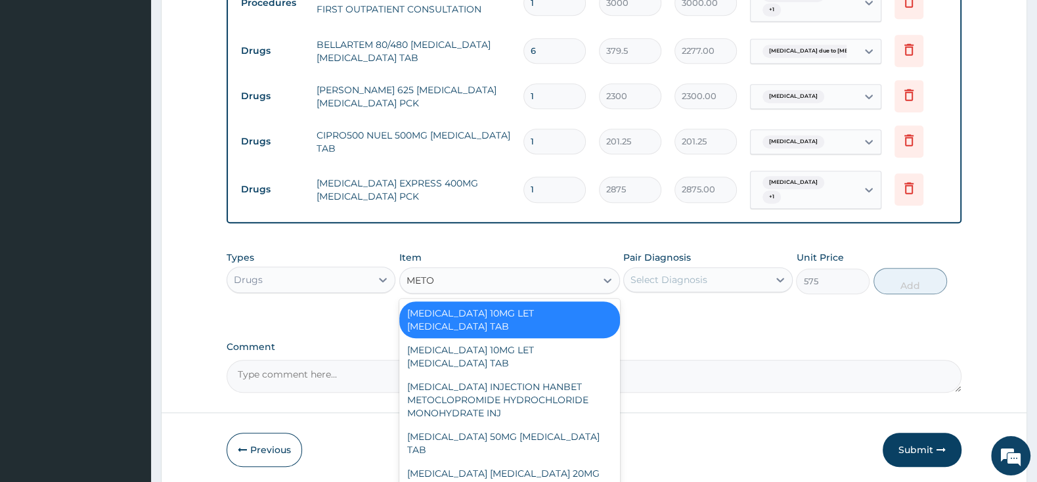 The height and width of the screenshot is (482, 1037). I want to click on div: Drugs, so click(248, 280).